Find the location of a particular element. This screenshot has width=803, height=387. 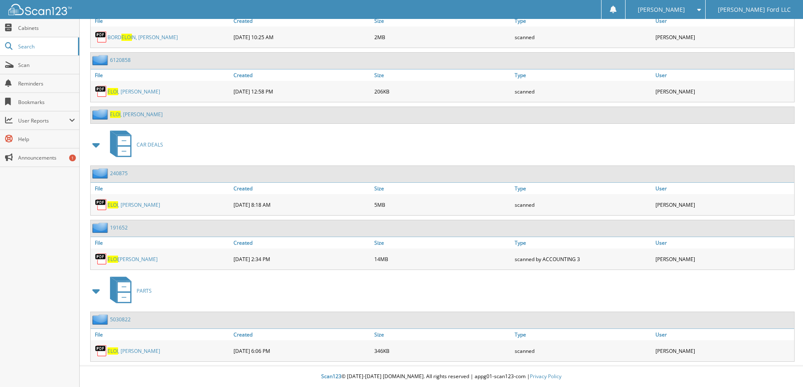

a: Privacy Policy is located at coordinates (545, 376).